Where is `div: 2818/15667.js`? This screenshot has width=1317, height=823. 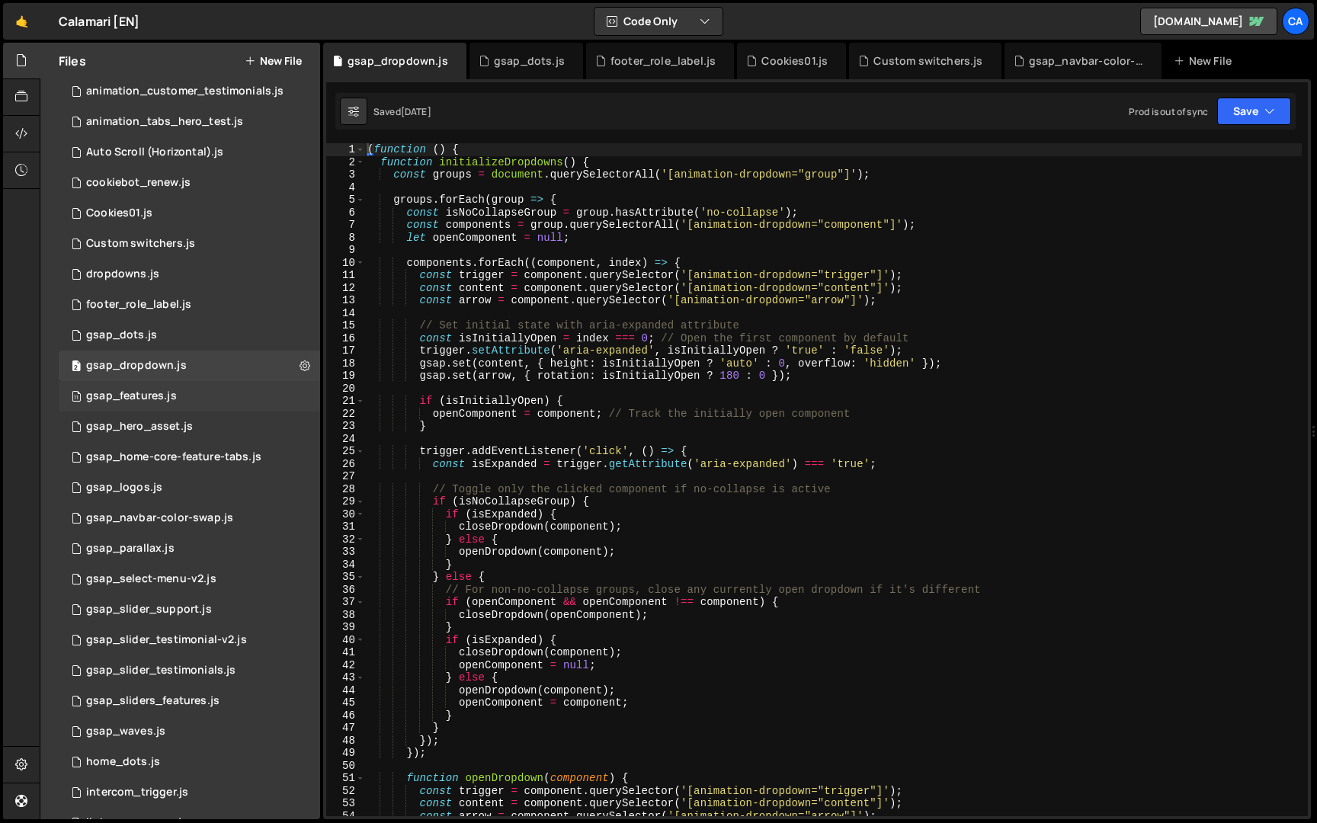
div: 2818/15667.js is located at coordinates (189, 610).